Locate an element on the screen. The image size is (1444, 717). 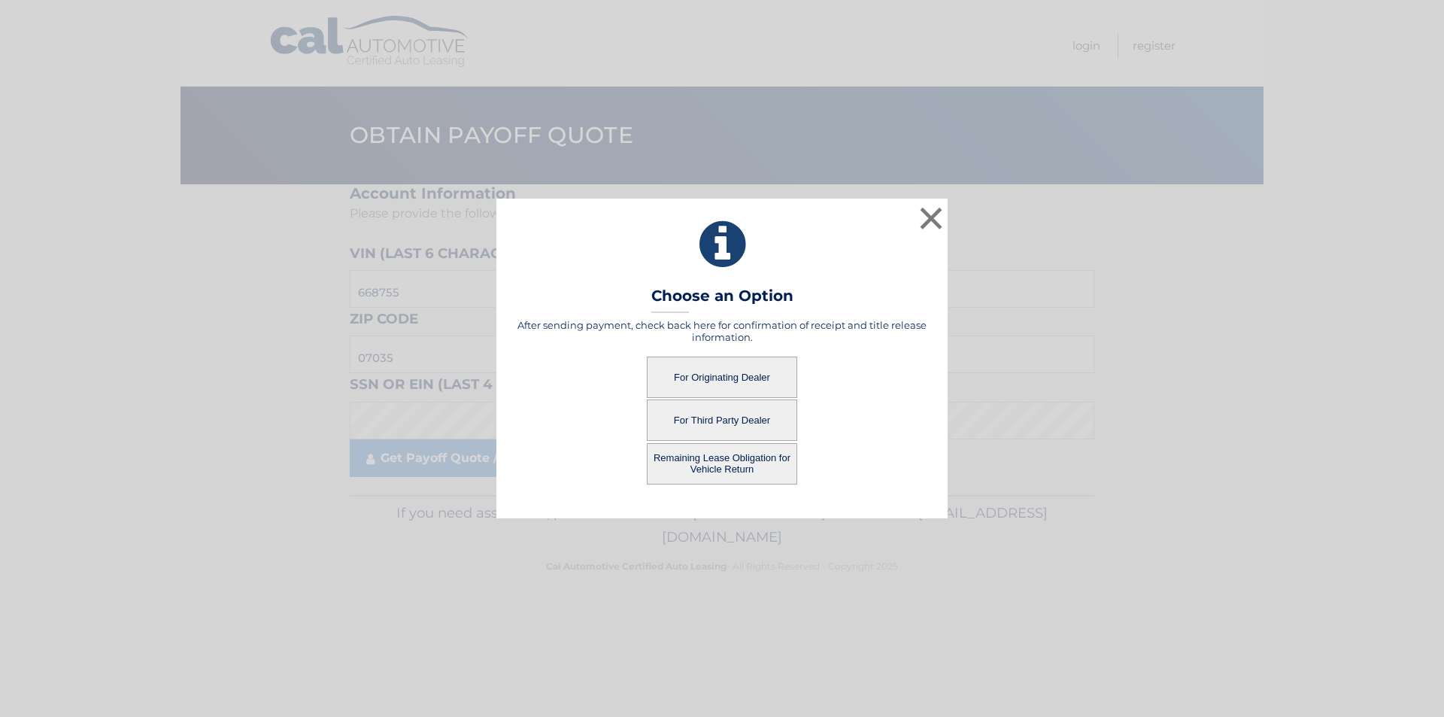
button: Remaining Lease Obligation for Vehicle Return is located at coordinates (722, 463).